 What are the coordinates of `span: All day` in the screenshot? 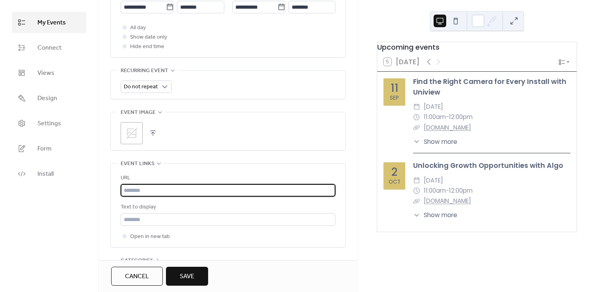 It's located at (138, 28).